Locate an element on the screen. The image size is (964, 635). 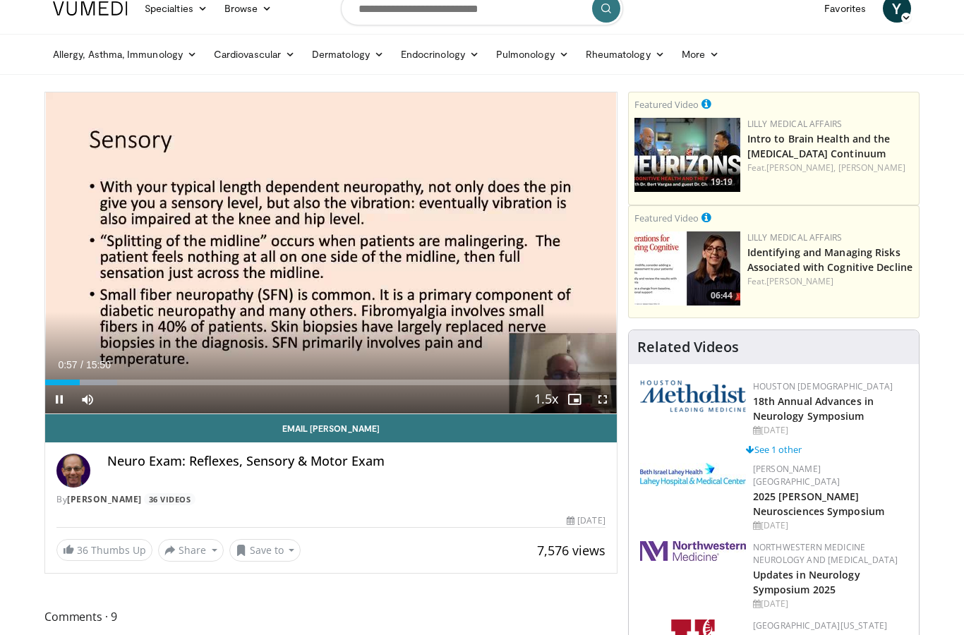
a: 06:44 is located at coordinates (687, 268).